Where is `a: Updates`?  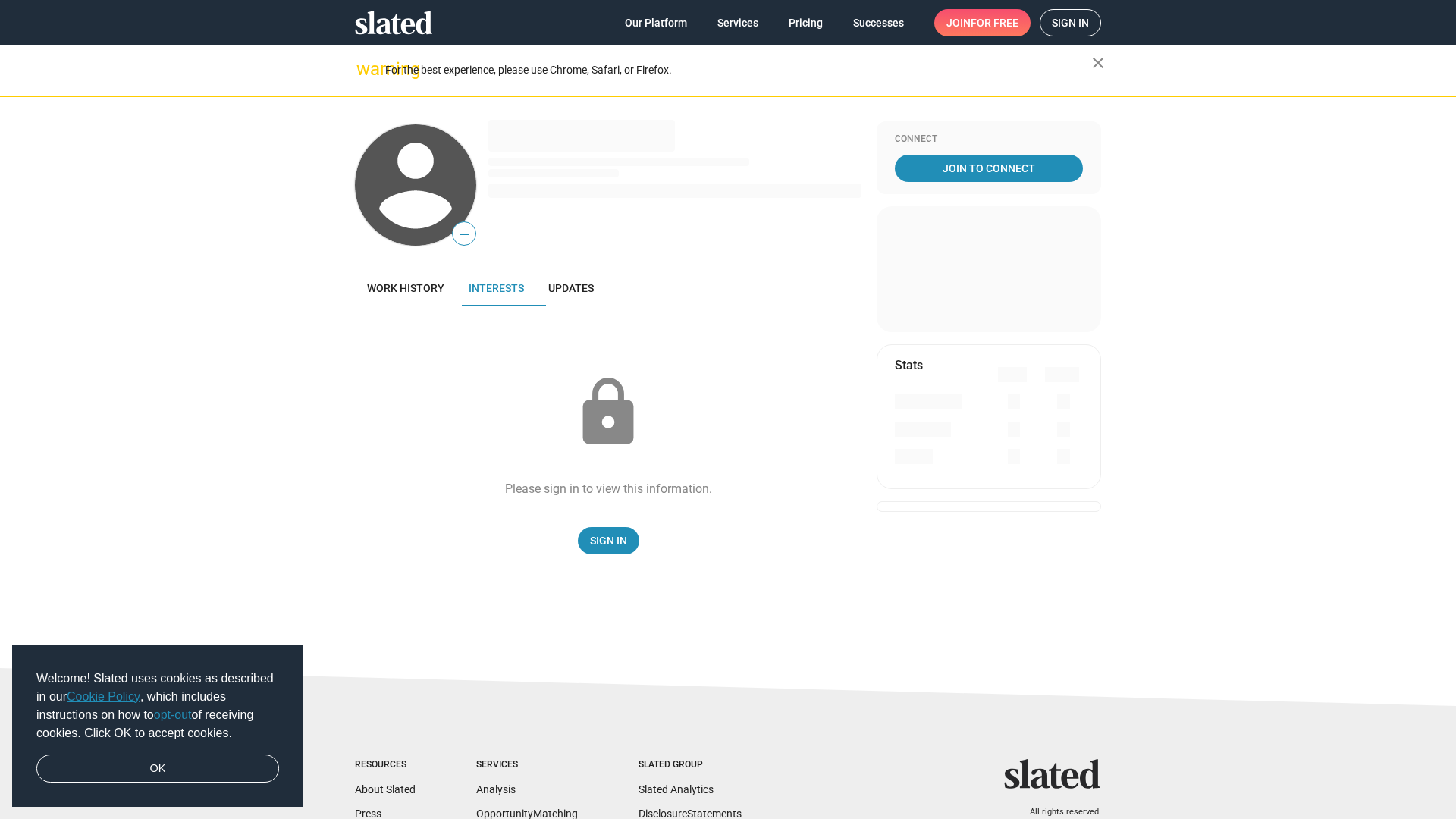
a: Updates is located at coordinates (571, 288).